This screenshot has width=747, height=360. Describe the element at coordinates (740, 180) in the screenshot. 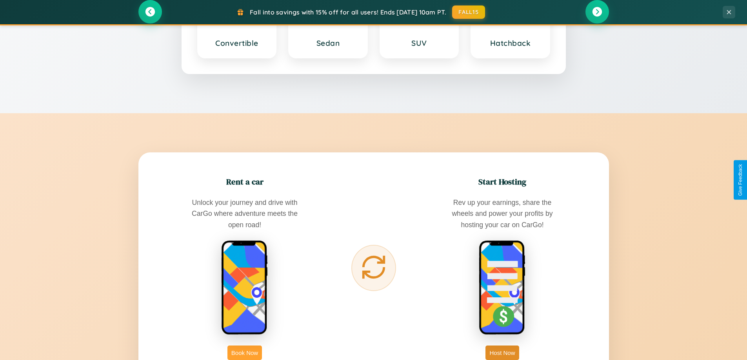

I see `div: Give Feedback` at that location.